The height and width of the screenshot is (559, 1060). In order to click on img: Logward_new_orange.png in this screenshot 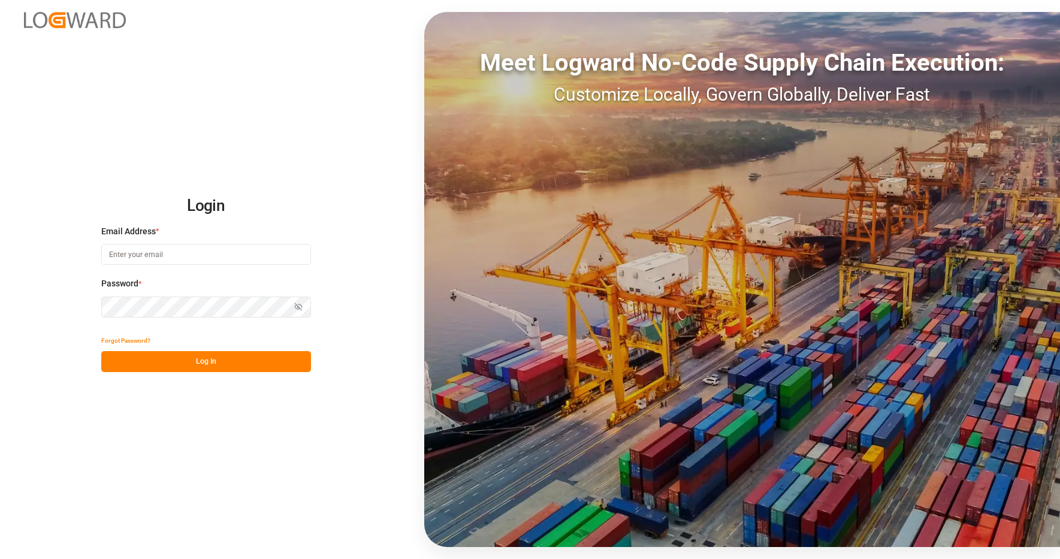, I will do `click(75, 20)`.